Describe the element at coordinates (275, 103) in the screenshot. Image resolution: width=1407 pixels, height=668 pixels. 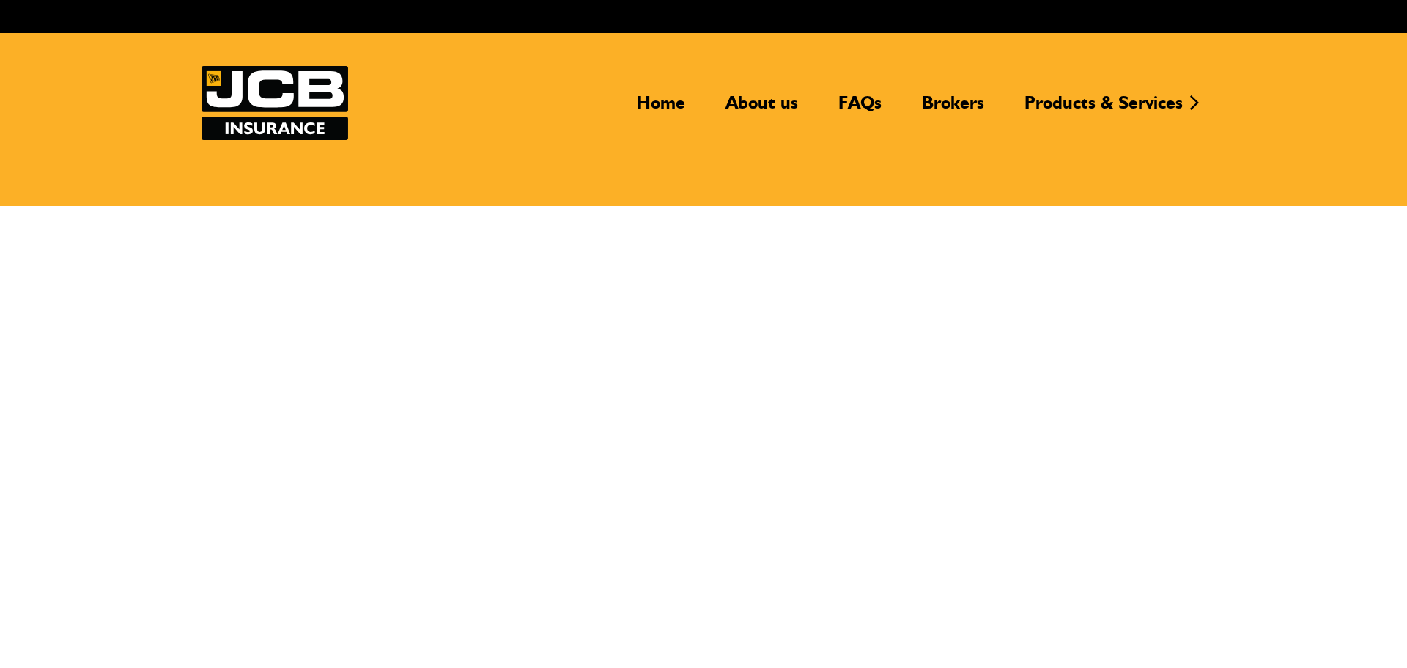
I see `a: JCB Insurance Services` at that location.